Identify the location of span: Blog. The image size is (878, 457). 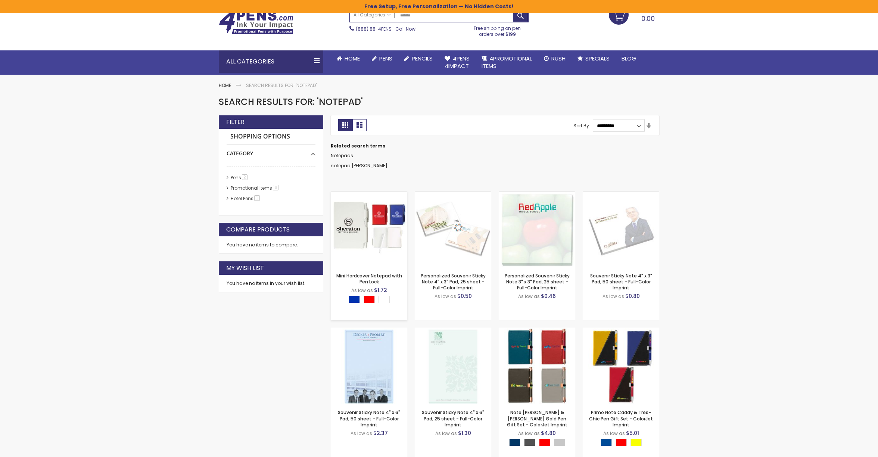
(629, 58).